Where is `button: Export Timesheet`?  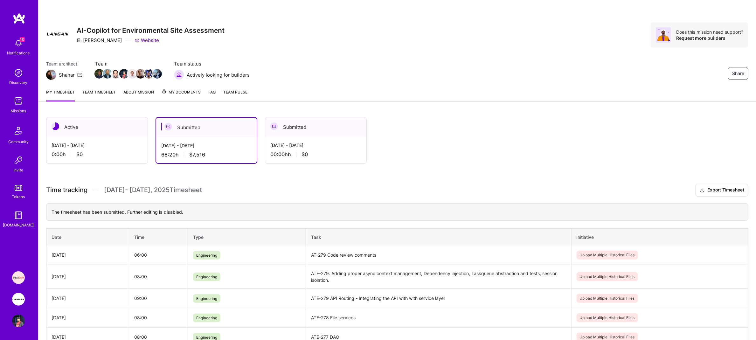 button: Export Timesheet is located at coordinates (722, 190).